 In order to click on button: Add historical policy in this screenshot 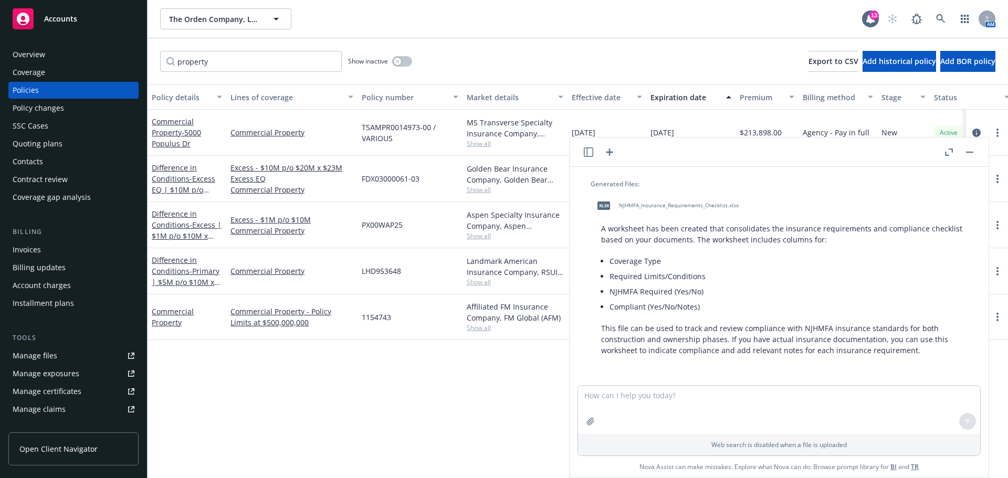, I will do `click(899, 61)`.